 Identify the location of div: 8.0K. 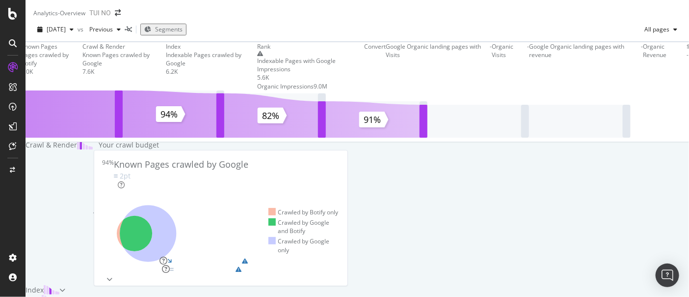
(52, 71).